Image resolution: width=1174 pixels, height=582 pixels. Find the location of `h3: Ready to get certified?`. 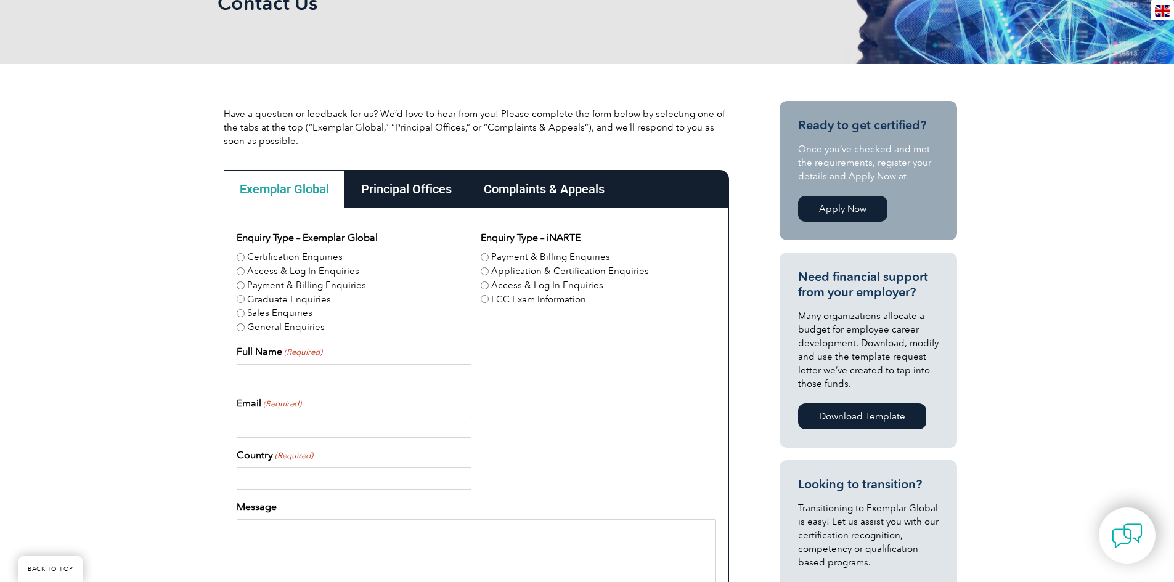

h3: Ready to get certified? is located at coordinates (868, 125).